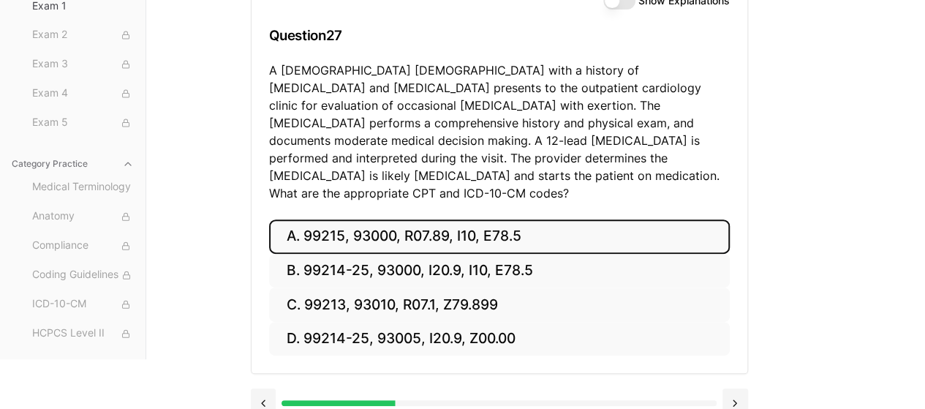 The width and height of the screenshot is (925, 409). What do you see at coordinates (83, 64) in the screenshot?
I see `button: Exam 3` at bounding box center [83, 64].